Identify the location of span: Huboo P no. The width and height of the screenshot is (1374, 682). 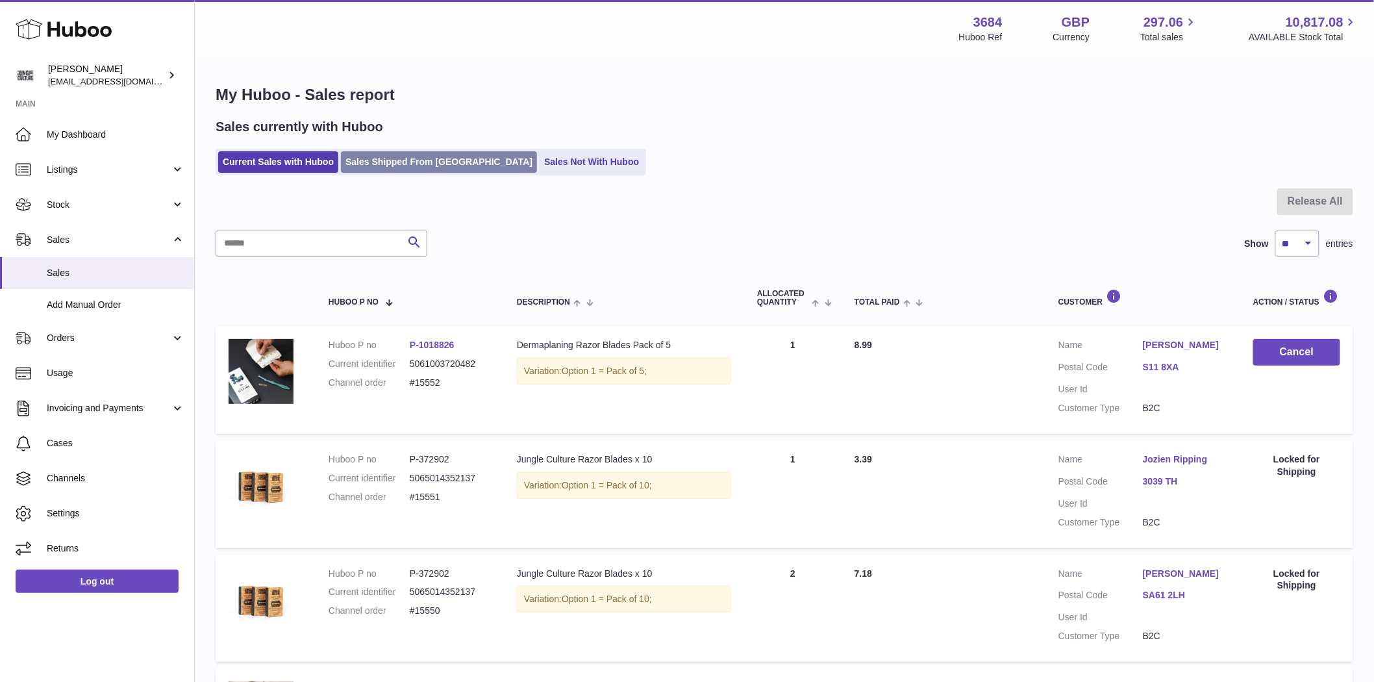
(353, 302).